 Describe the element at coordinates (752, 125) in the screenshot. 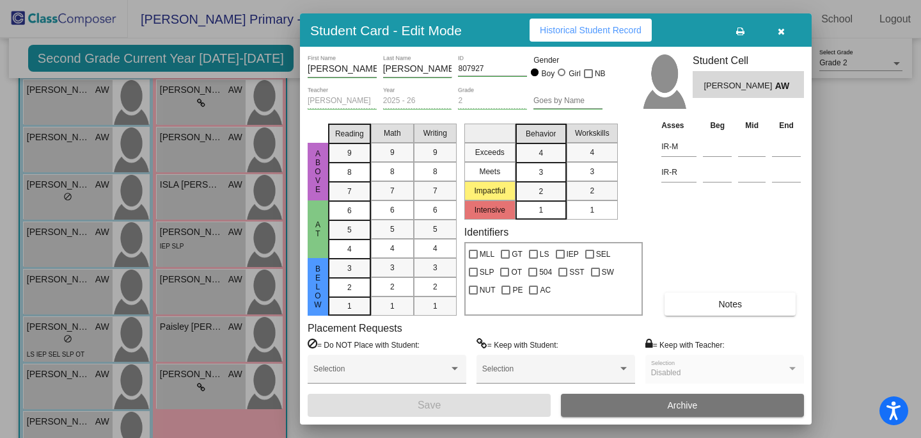

I see `th: Mid` at that location.